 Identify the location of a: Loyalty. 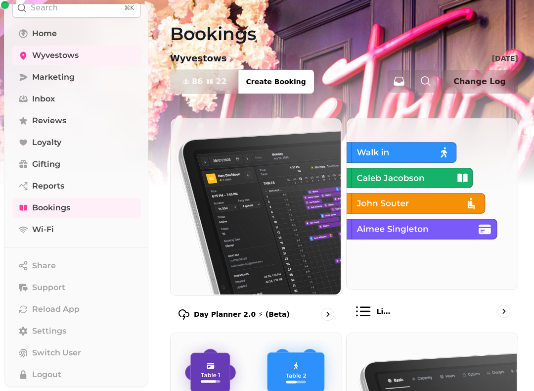
(77, 143).